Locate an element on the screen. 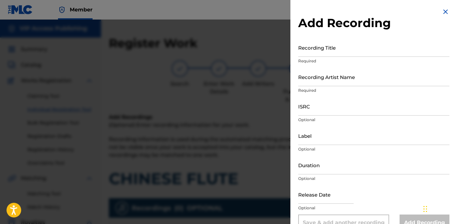 The width and height of the screenshot is (454, 224). div: Chat Widget is located at coordinates (438, 208).